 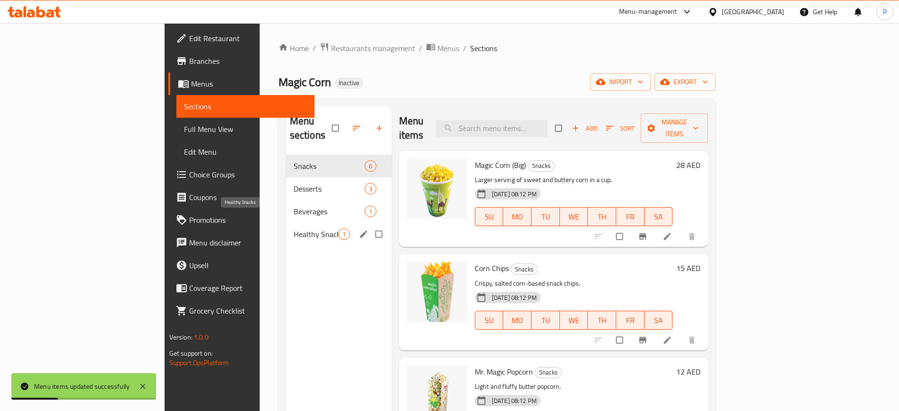 What do you see at coordinates (245, 152) in the screenshot?
I see `a: Edit Menu` at bounding box center [245, 152].